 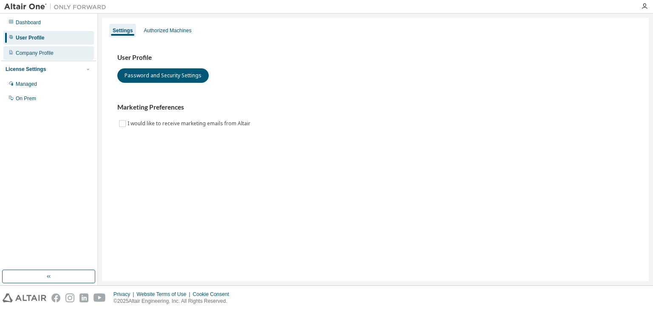 I want to click on img: Altair One, so click(x=57, y=7).